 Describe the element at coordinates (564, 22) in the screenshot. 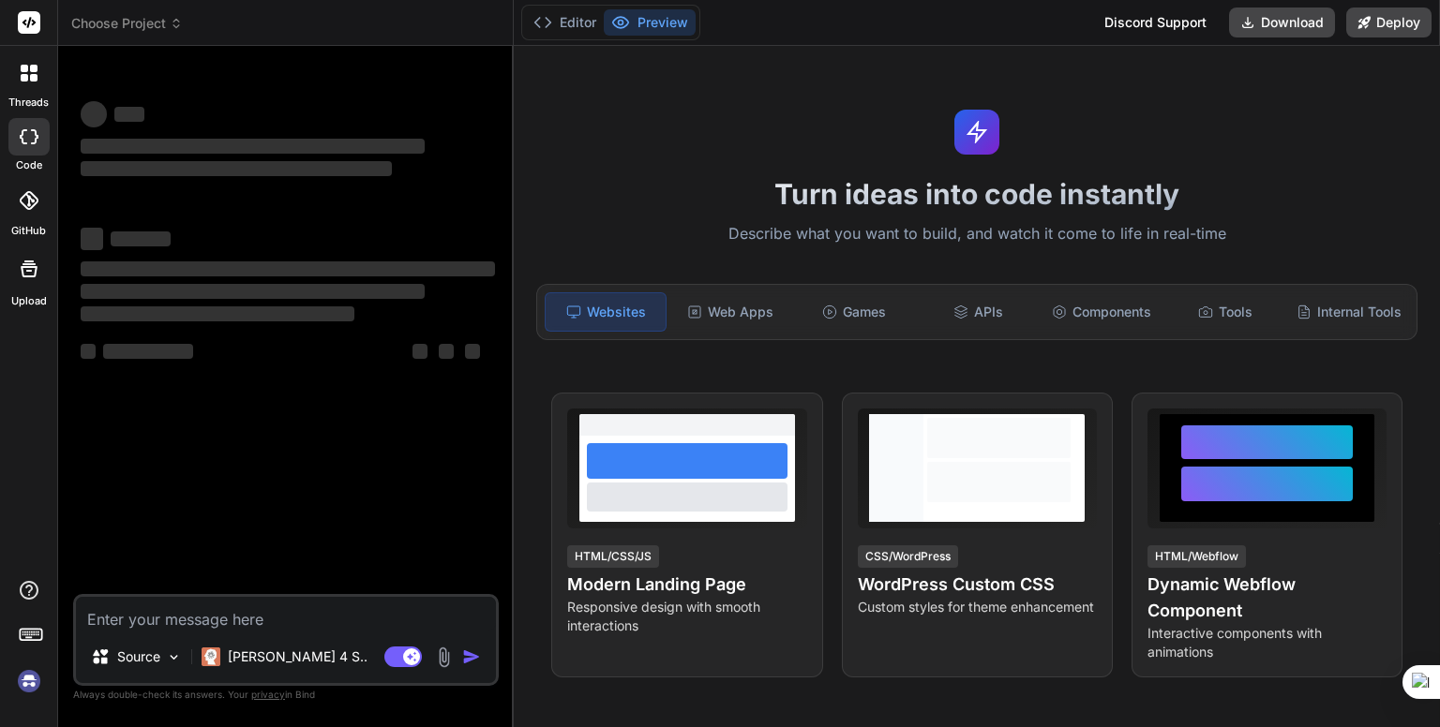

I see `button: Editor` at that location.